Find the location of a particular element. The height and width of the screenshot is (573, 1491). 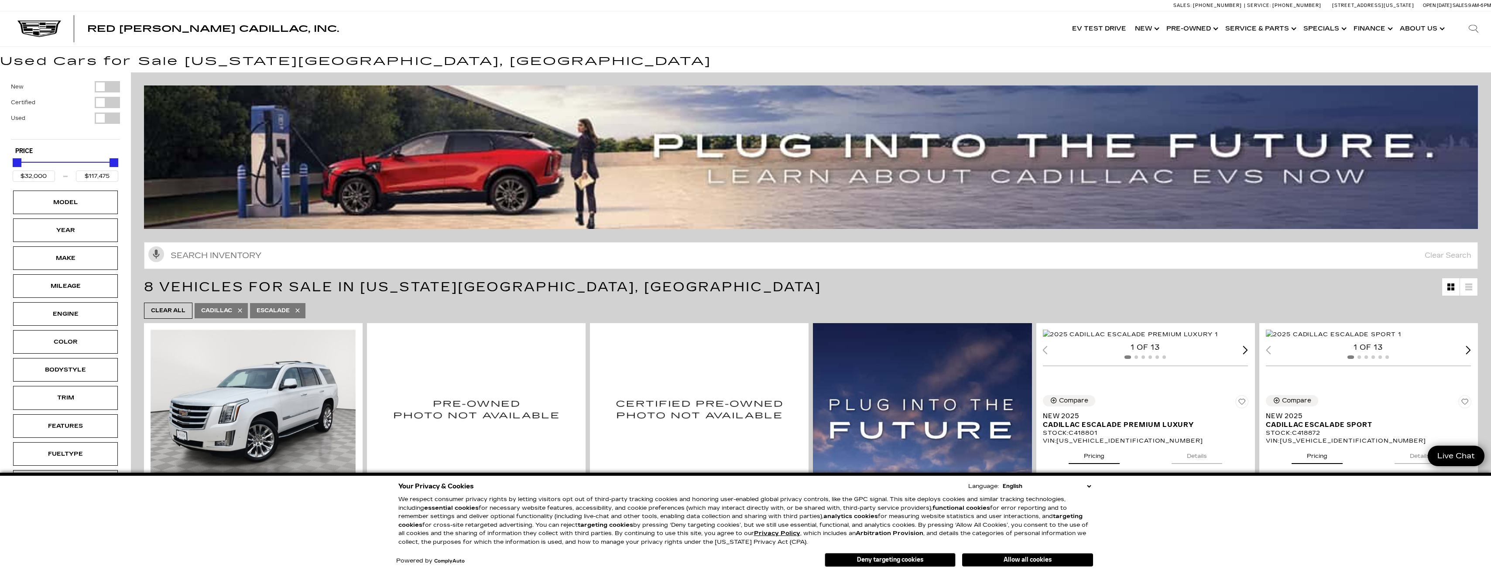

div: Model is located at coordinates (65, 202).